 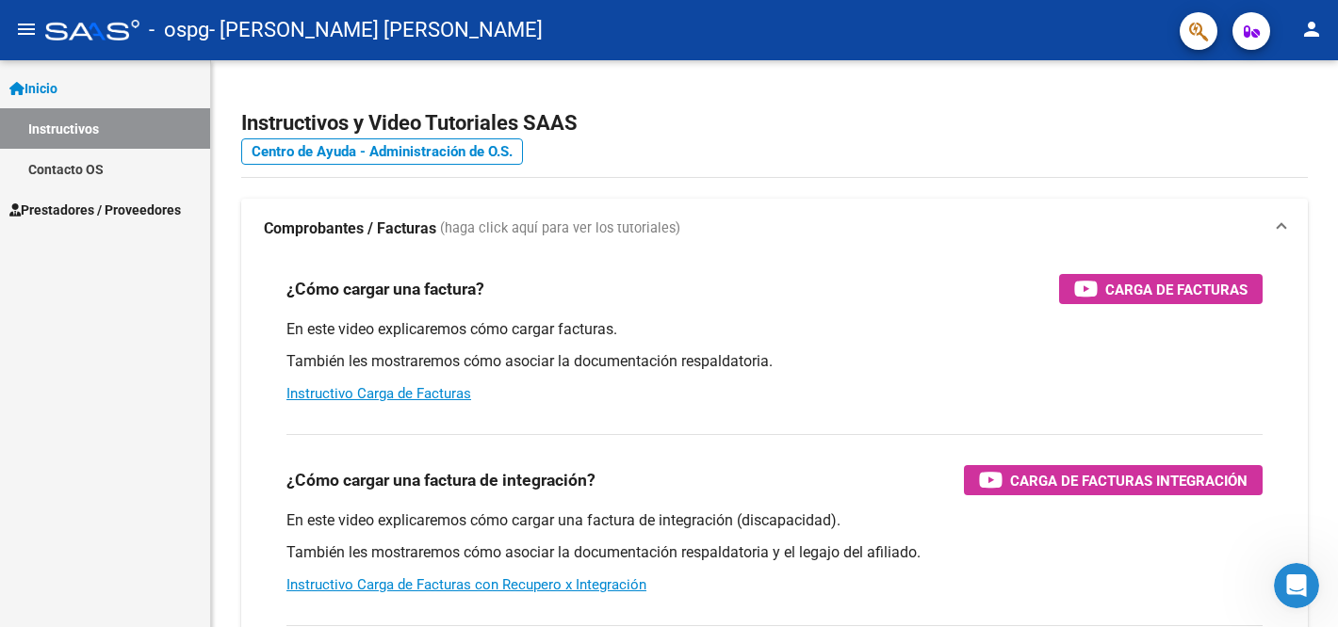 I want to click on span: - ospg, so click(x=179, y=30).